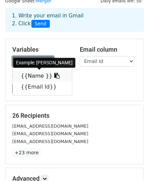  Describe the element at coordinates (33, 61) in the screenshot. I see `a: Copy/paste...` at that location.